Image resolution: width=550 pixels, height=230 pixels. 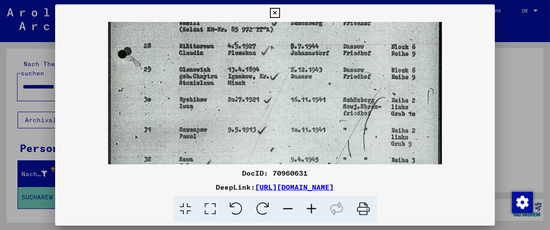 I want to click on div: DocID: 70960631, so click(x=275, y=173).